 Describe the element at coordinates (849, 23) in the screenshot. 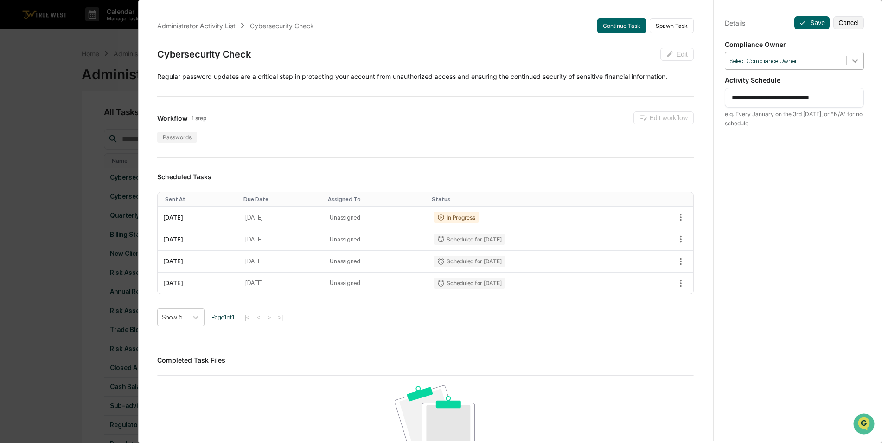

I see `button: Cancel` at that location.